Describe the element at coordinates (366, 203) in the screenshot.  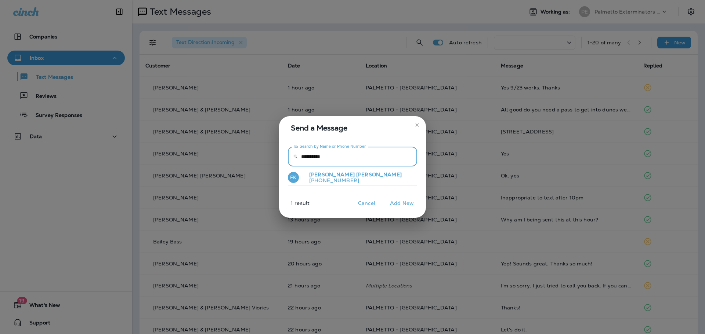
I see `button: Cancel` at that location.